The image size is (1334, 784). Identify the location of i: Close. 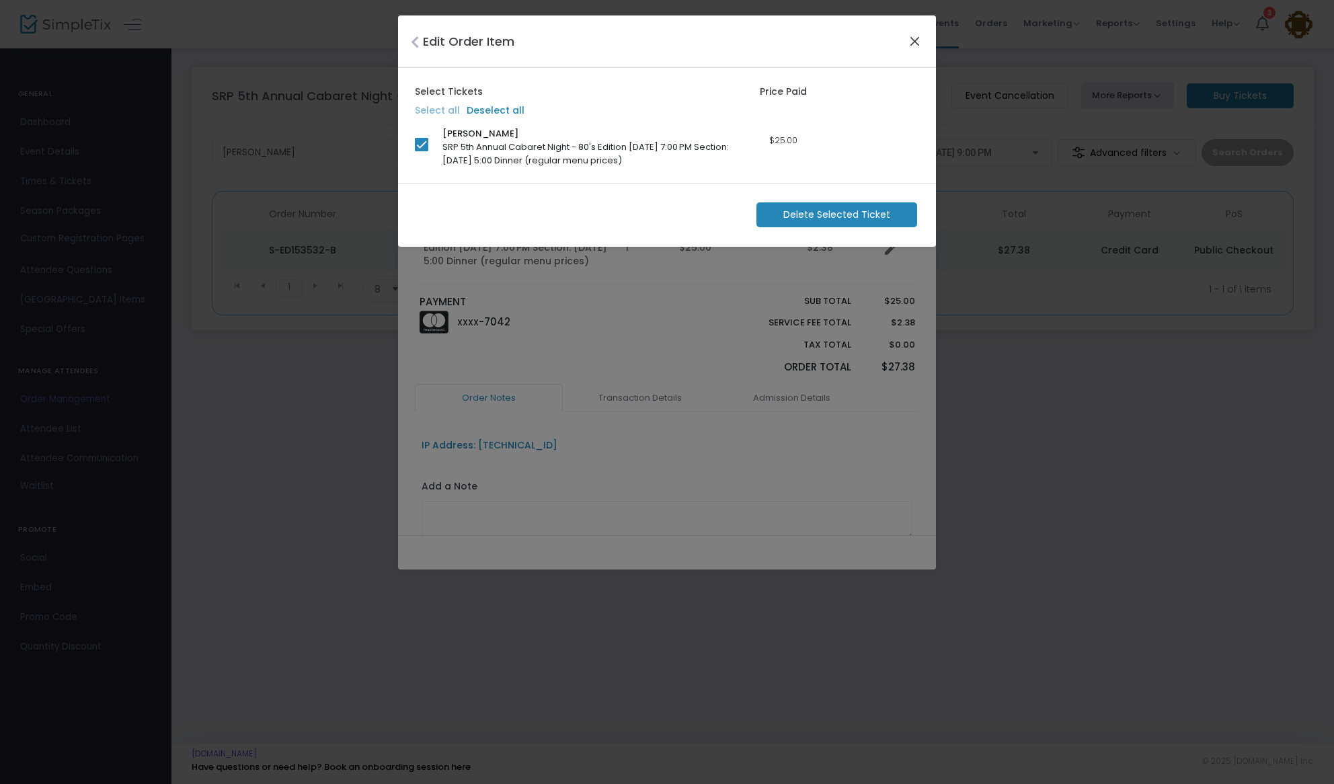
(415, 42).